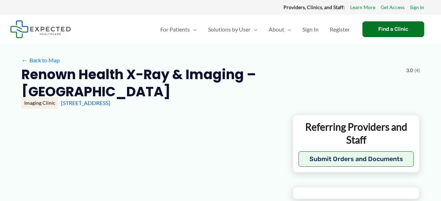 This screenshot has width=441, height=201. I want to click on span: 3.0, so click(409, 71).